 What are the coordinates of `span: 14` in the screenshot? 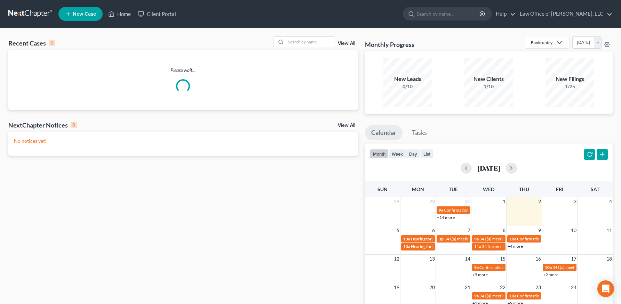 It's located at (467, 259).